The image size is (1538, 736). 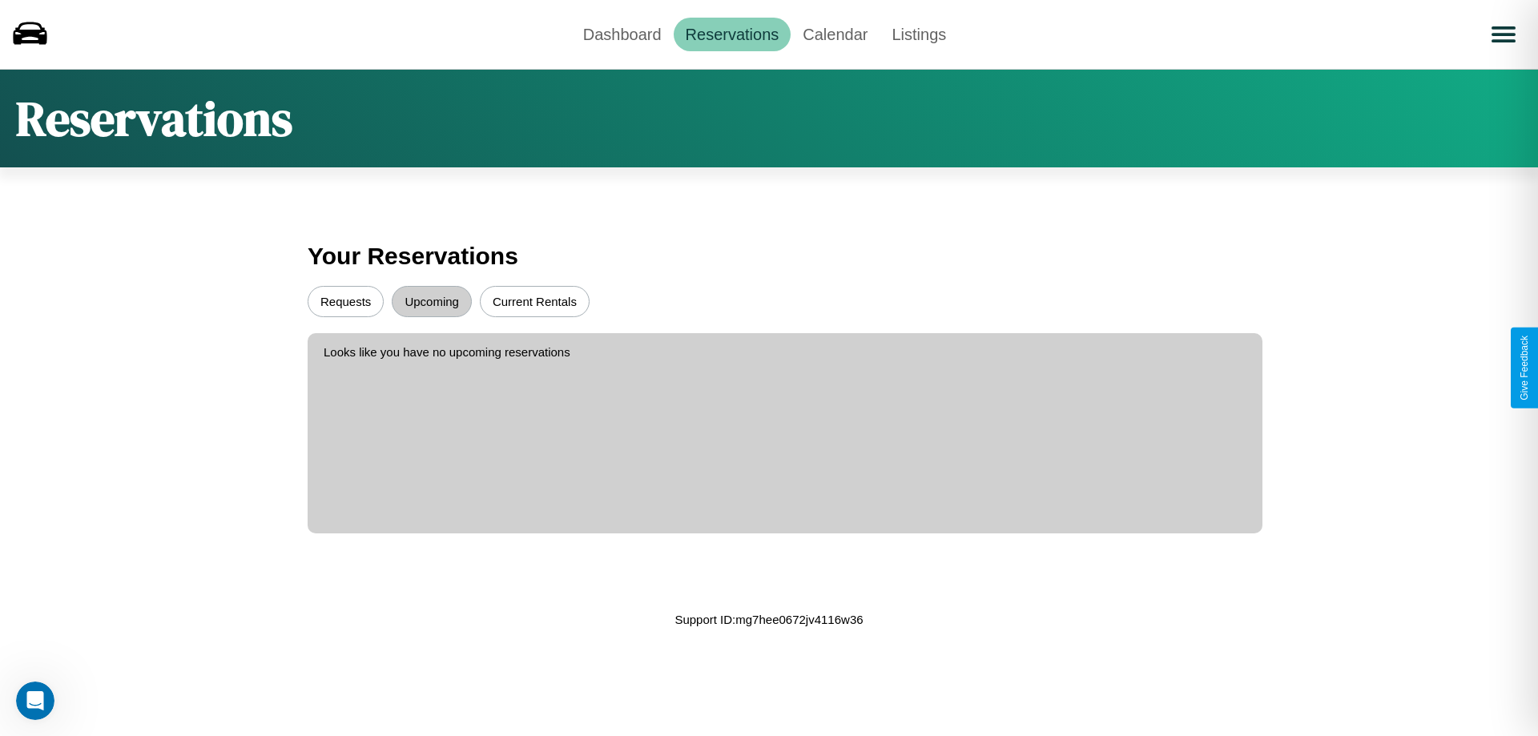 What do you see at coordinates (732, 34) in the screenshot?
I see `a: Reservations` at bounding box center [732, 34].